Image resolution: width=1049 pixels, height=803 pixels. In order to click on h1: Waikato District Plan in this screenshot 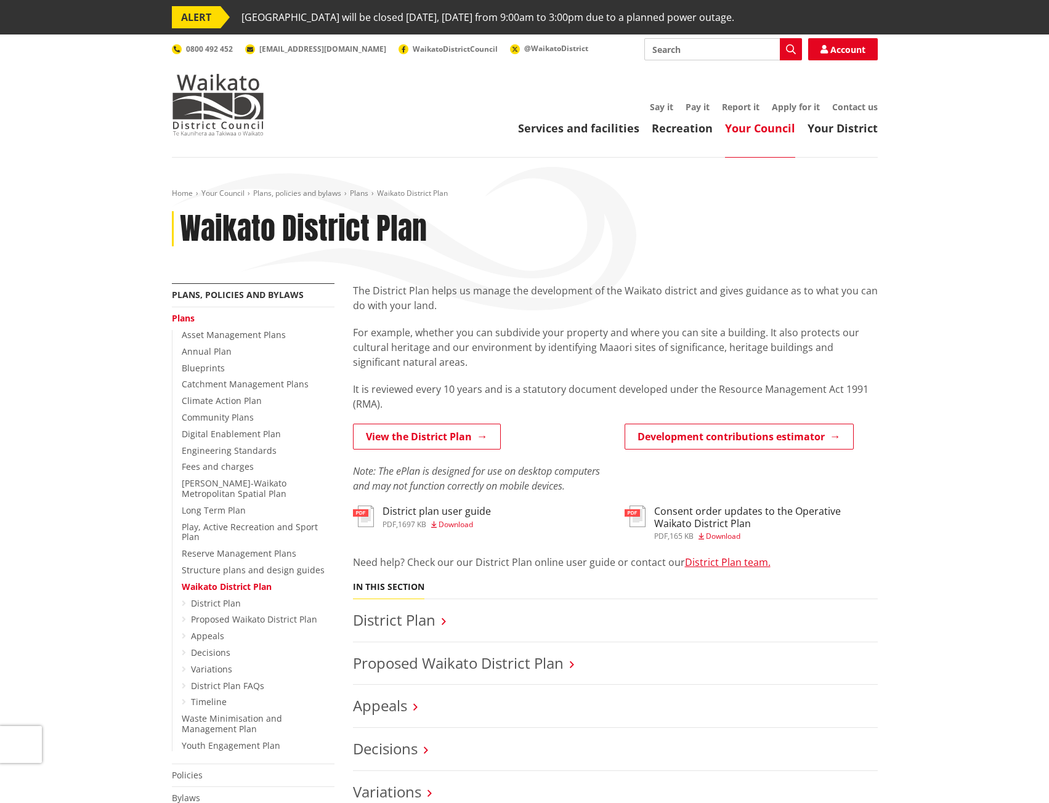, I will do `click(303, 229)`.